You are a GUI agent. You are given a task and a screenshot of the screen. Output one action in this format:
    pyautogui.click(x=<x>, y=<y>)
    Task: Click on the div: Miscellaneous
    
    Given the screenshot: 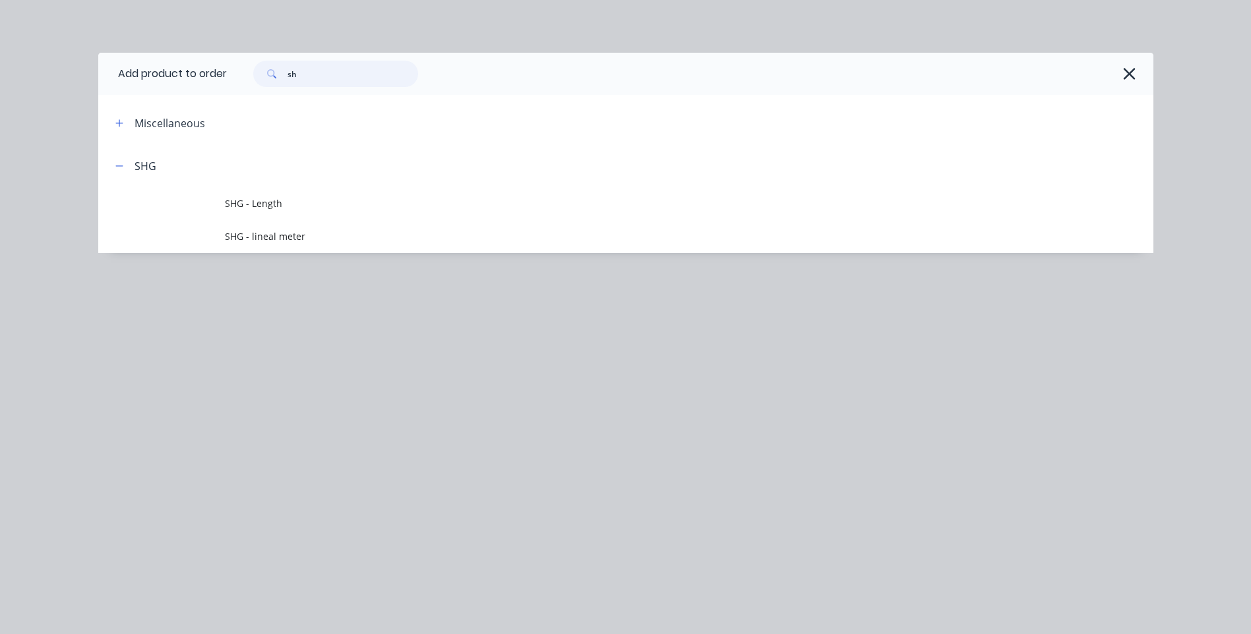 What is the action you would take?
    pyautogui.click(x=169, y=123)
    